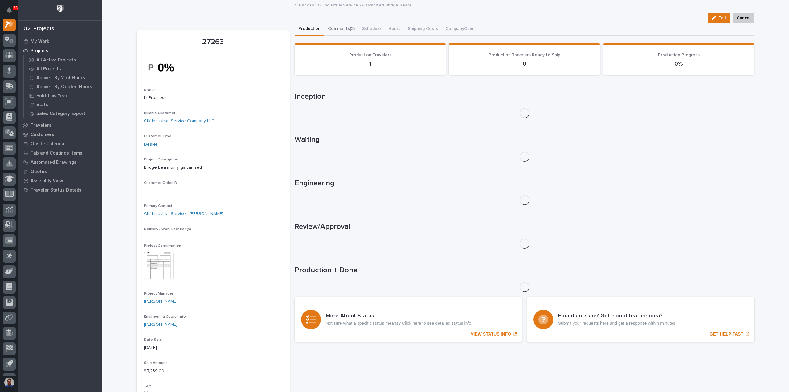  I want to click on p: 27263, so click(213, 42).